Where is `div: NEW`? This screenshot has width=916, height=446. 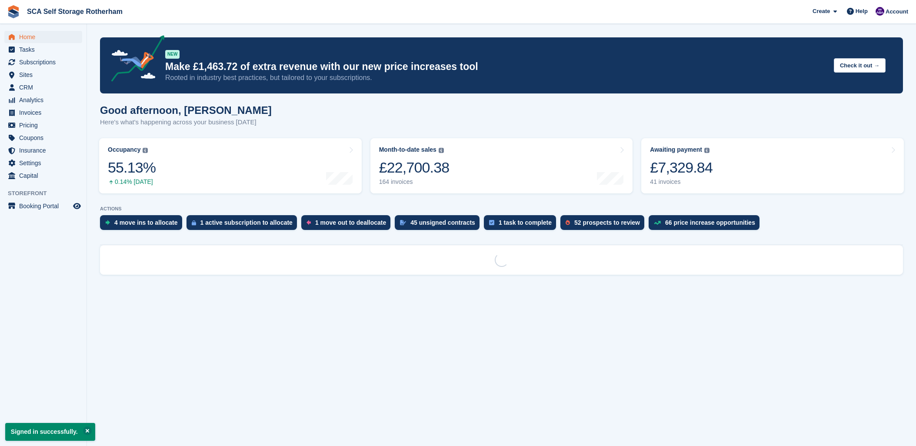 div: NEW is located at coordinates (172, 54).